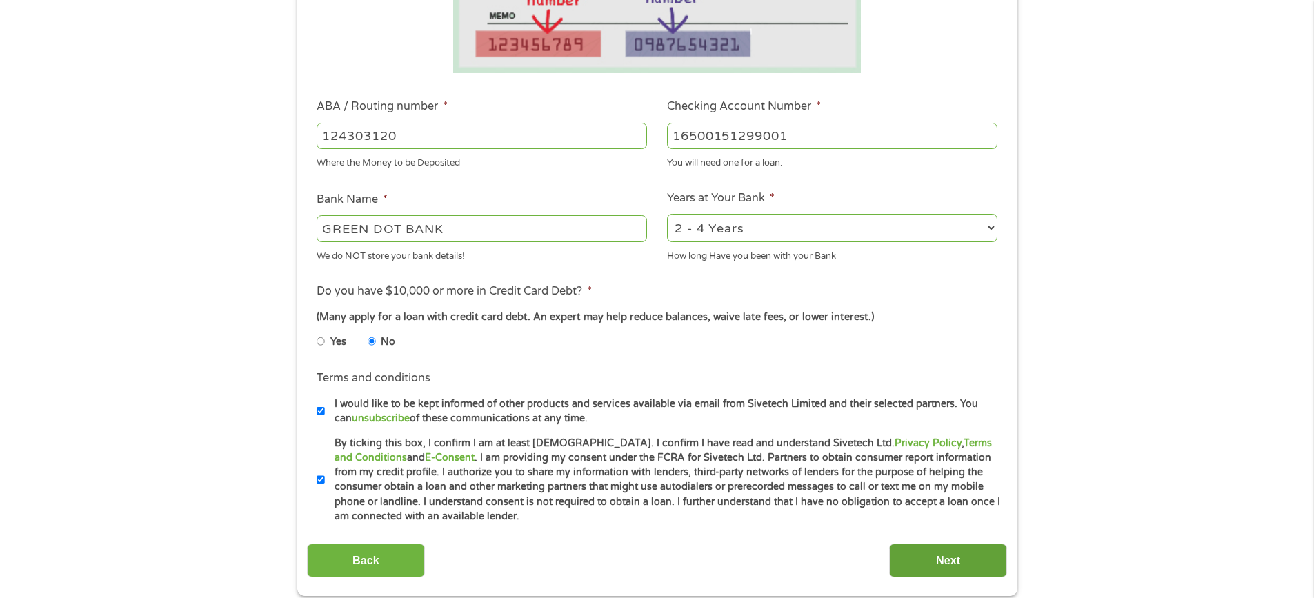 The width and height of the screenshot is (1314, 598). Describe the element at coordinates (482, 161) in the screenshot. I see `div: Where the Money to be Deposited` at that location.